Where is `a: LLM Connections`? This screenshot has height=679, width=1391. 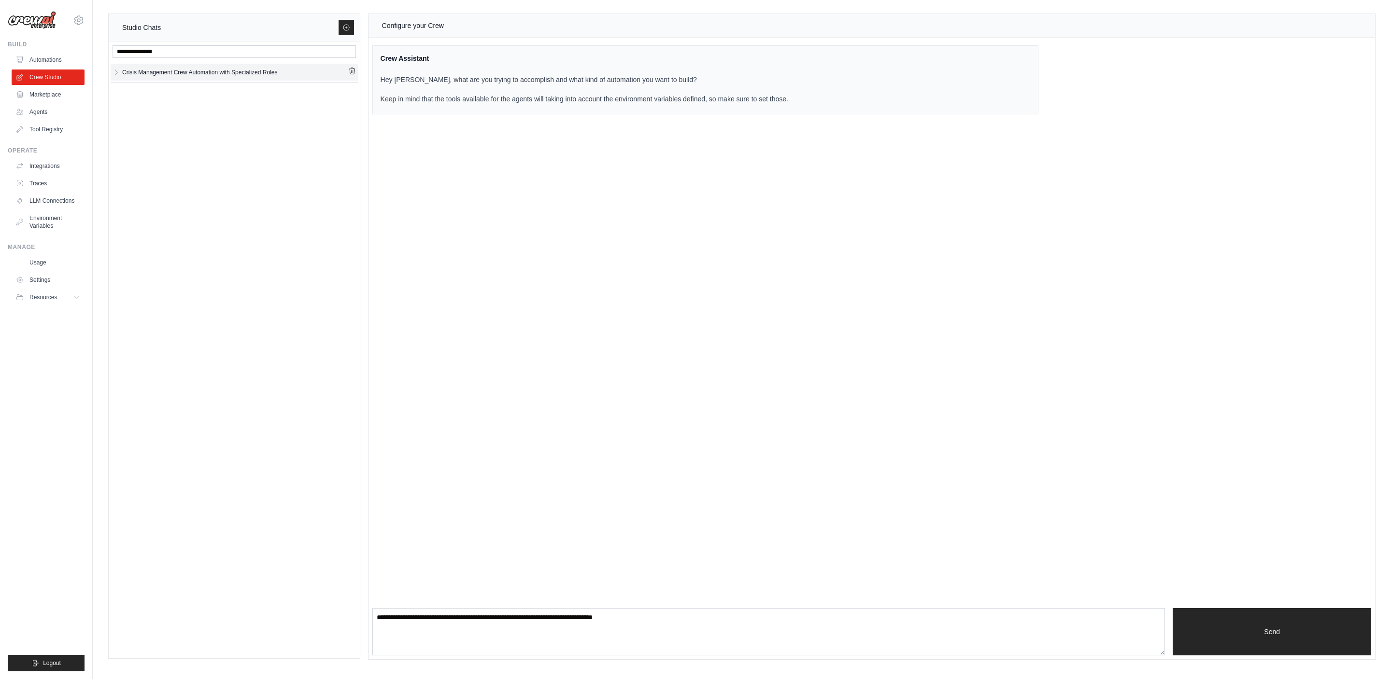
a: LLM Connections is located at coordinates (48, 201).